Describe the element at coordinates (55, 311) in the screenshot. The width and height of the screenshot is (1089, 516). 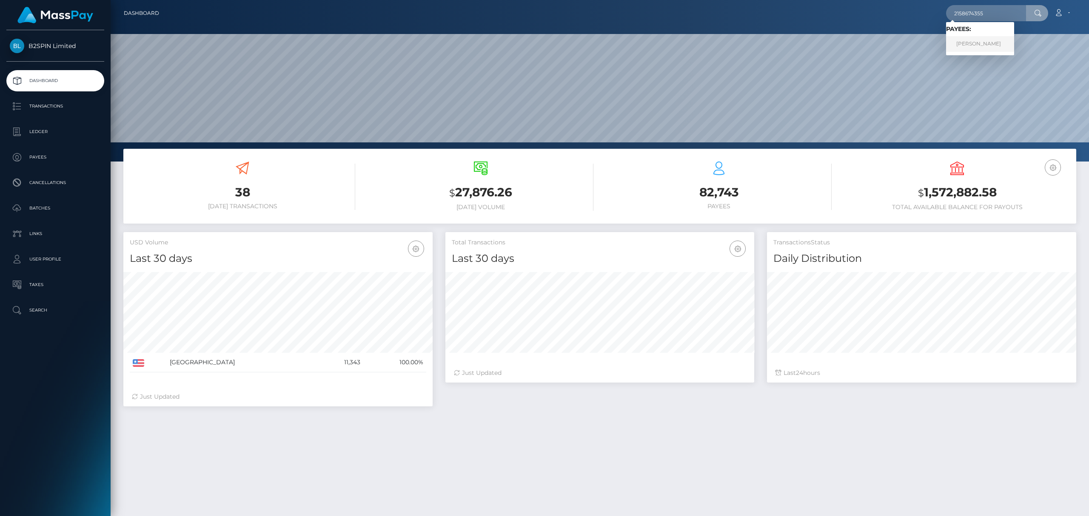
I see `p: Search` at that location.